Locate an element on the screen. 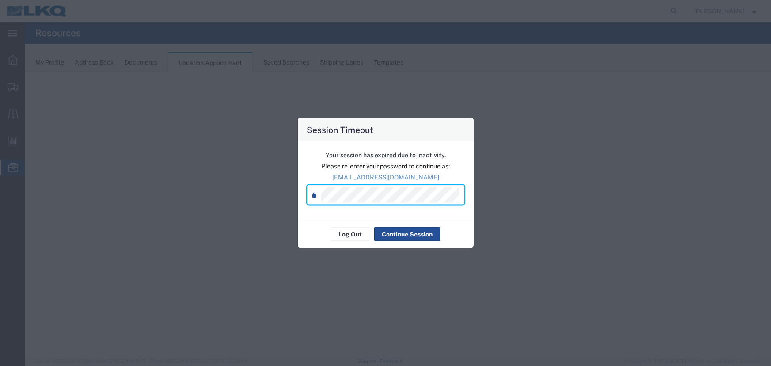  p: Your session has expired due to inactivity. is located at coordinates (386, 155).